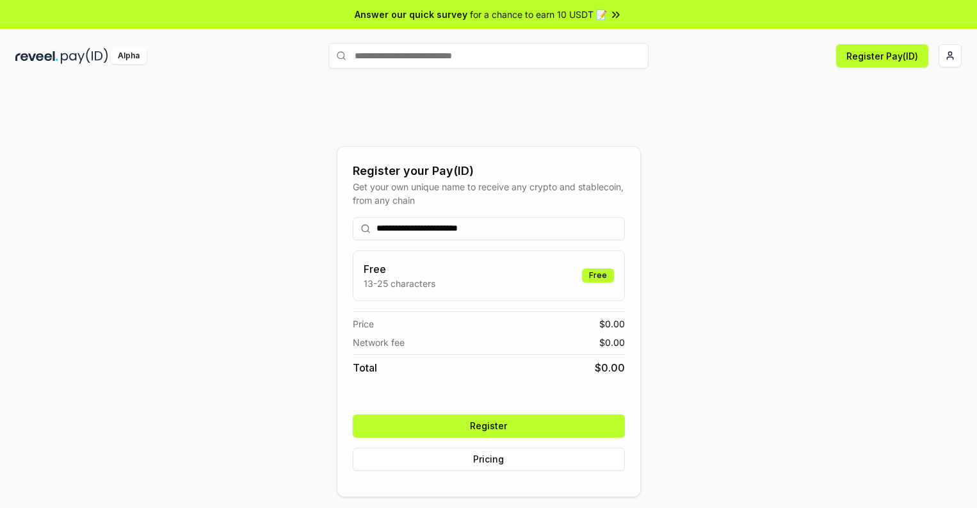  What do you see at coordinates (598, 275) in the screenshot?
I see `div: Free` at bounding box center [598, 275].